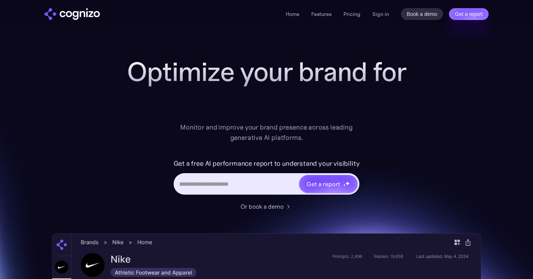 The width and height of the screenshot is (533, 279). I want to click on form: Hero URL Input Form, so click(267, 178).